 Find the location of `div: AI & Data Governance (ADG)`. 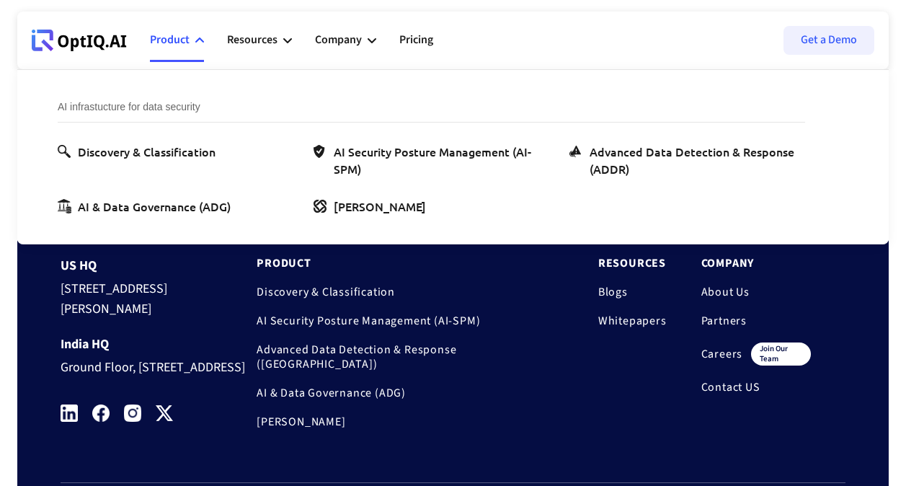

div: AI & Data Governance (ADG) is located at coordinates (154, 206).